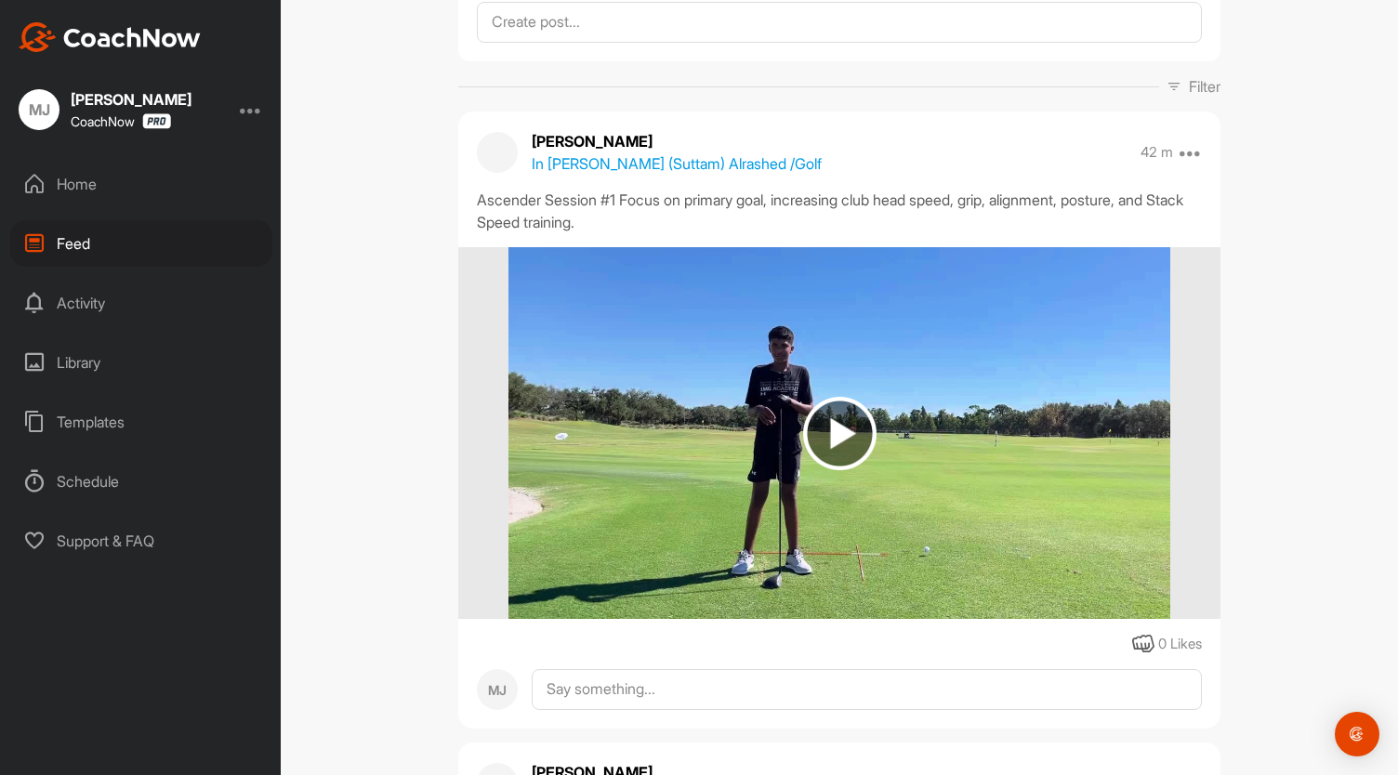 This screenshot has height=775, width=1398. I want to click on div: 0 Likes, so click(1180, 644).